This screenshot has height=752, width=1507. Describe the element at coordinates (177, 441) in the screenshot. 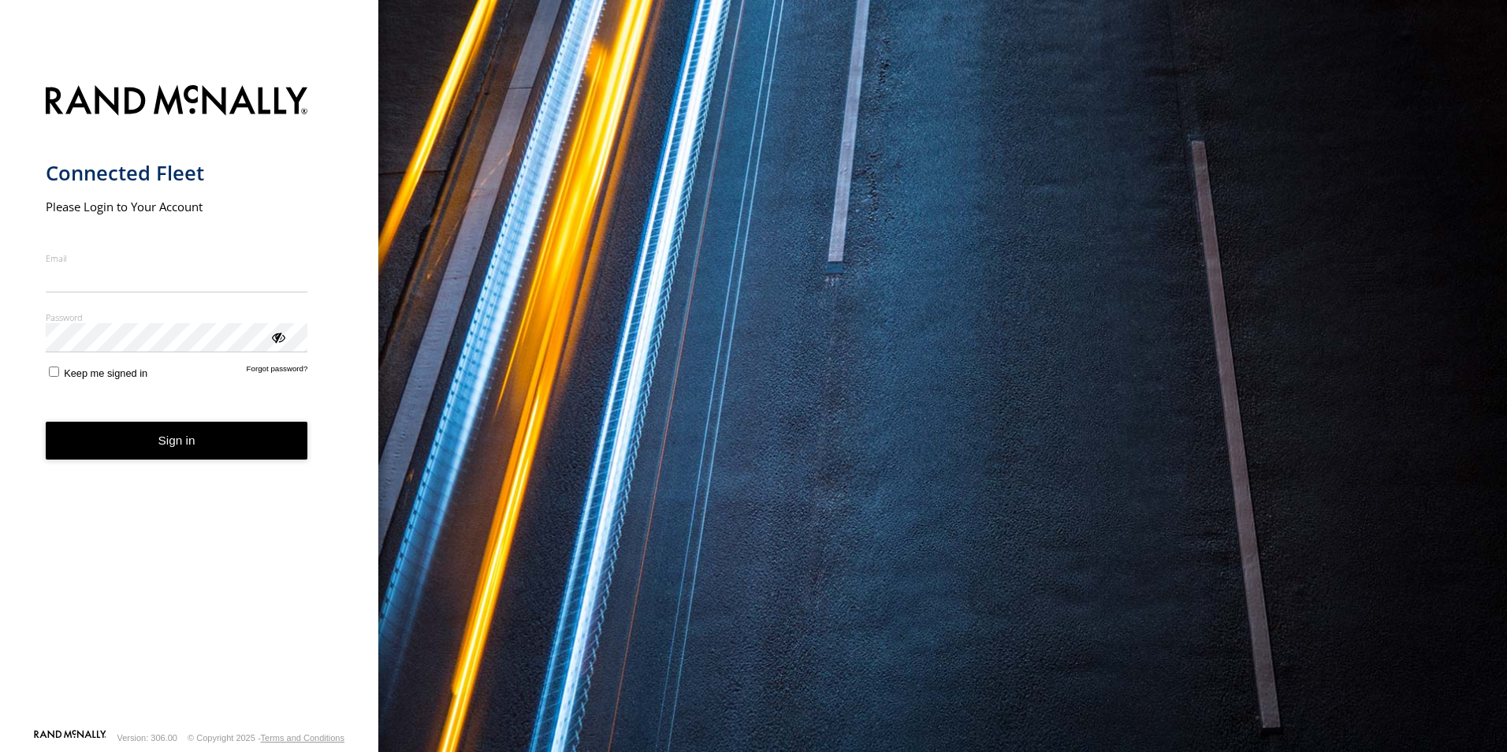

I see `button: Sign in` at that location.